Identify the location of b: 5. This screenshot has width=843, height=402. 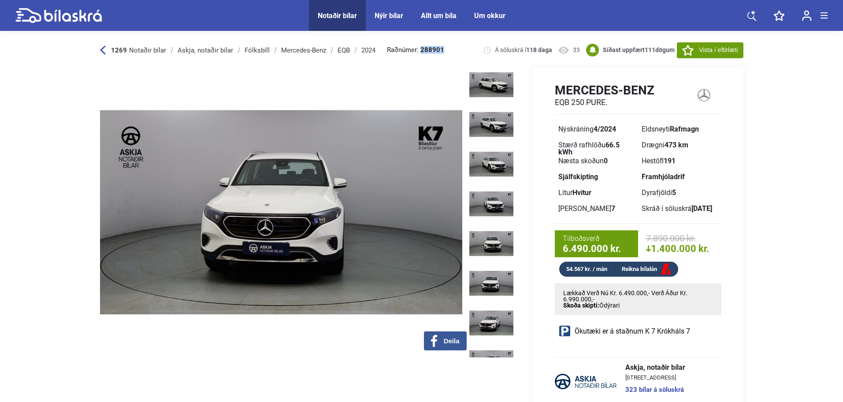
(674, 192).